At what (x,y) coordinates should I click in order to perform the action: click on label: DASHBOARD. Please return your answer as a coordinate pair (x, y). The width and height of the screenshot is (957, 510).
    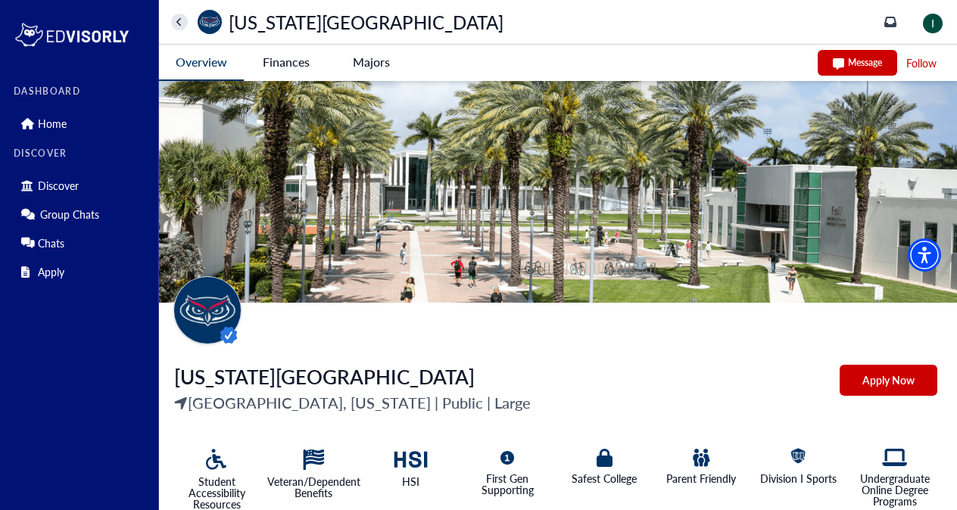
    Looking at the image, I should click on (81, 92).